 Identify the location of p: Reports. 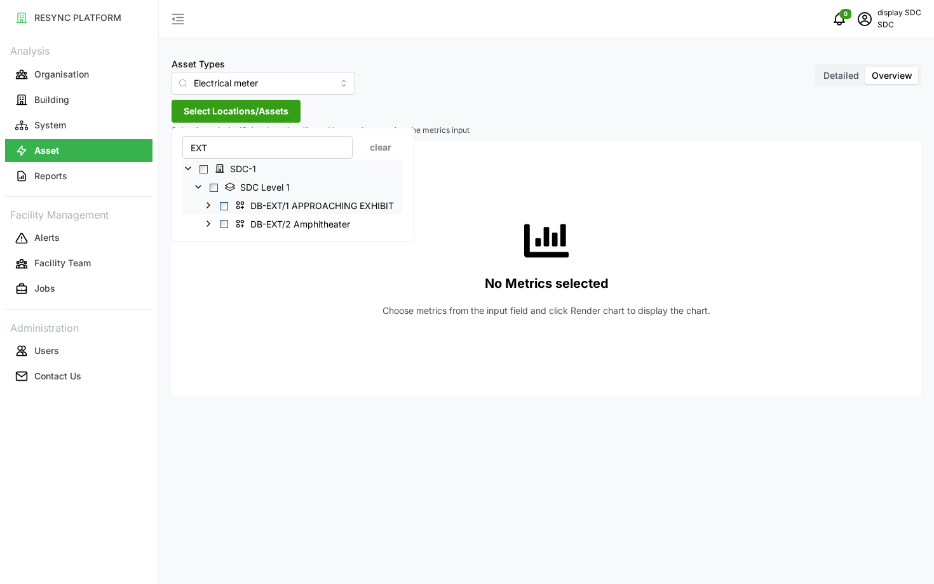
(51, 176).